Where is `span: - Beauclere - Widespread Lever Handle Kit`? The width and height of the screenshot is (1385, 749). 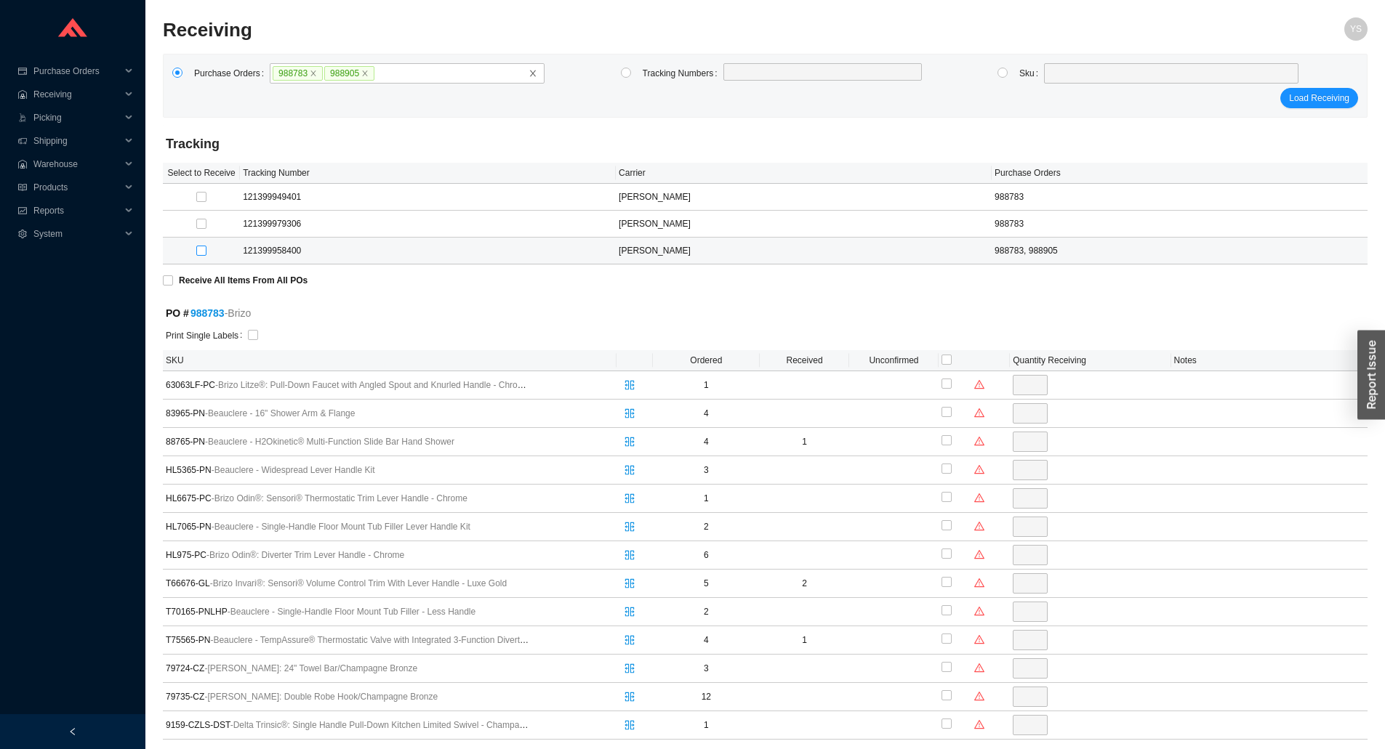 span: - Beauclere - Widespread Lever Handle Kit is located at coordinates (293, 470).